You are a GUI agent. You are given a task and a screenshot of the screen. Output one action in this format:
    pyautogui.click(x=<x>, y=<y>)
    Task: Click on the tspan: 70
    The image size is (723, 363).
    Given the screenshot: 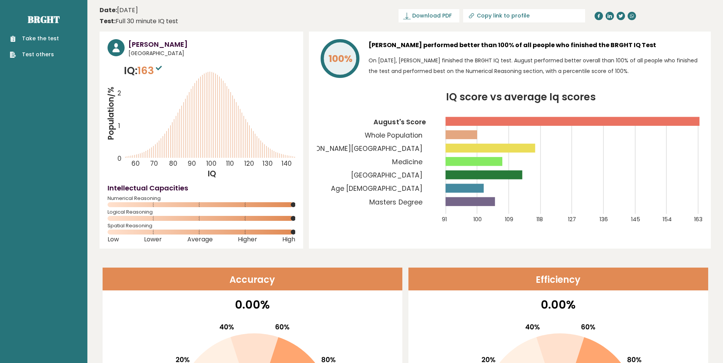 What is the action you would take?
    pyautogui.click(x=154, y=163)
    